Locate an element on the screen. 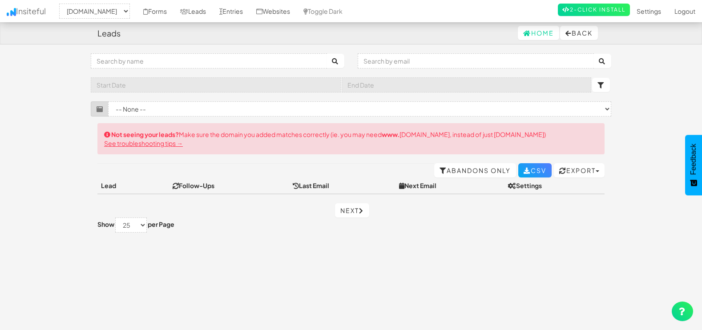 Image resolution: width=702 pixels, height=330 pixels. th: Follow-Ups is located at coordinates (229, 186).